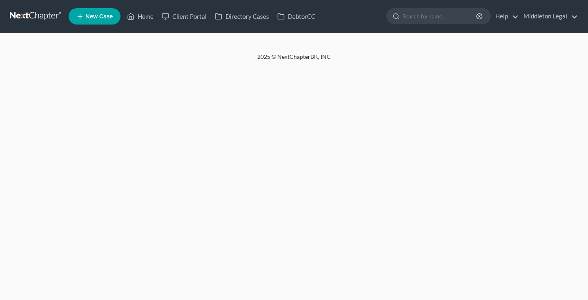 The width and height of the screenshot is (588, 300). Describe the element at coordinates (140, 16) in the screenshot. I see `a: Home` at that location.